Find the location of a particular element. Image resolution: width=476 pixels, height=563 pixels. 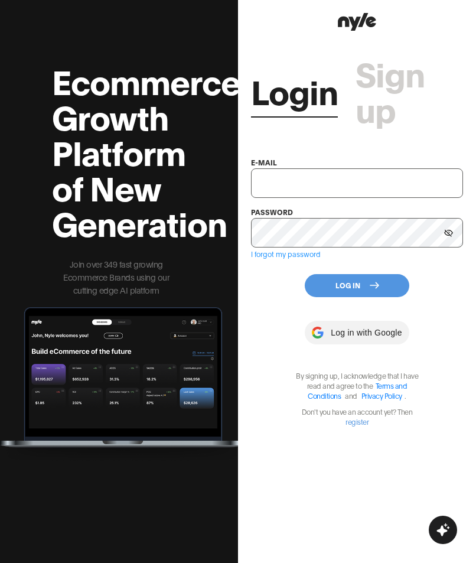

a: Login is located at coordinates (294, 90).